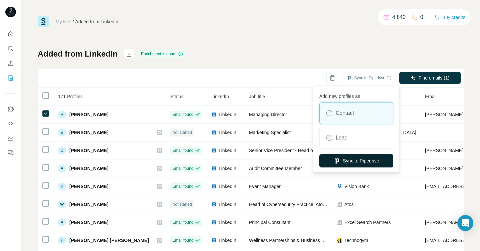 The height and width of the screenshot is (251, 480). I want to click on span: Atos, so click(349, 205).